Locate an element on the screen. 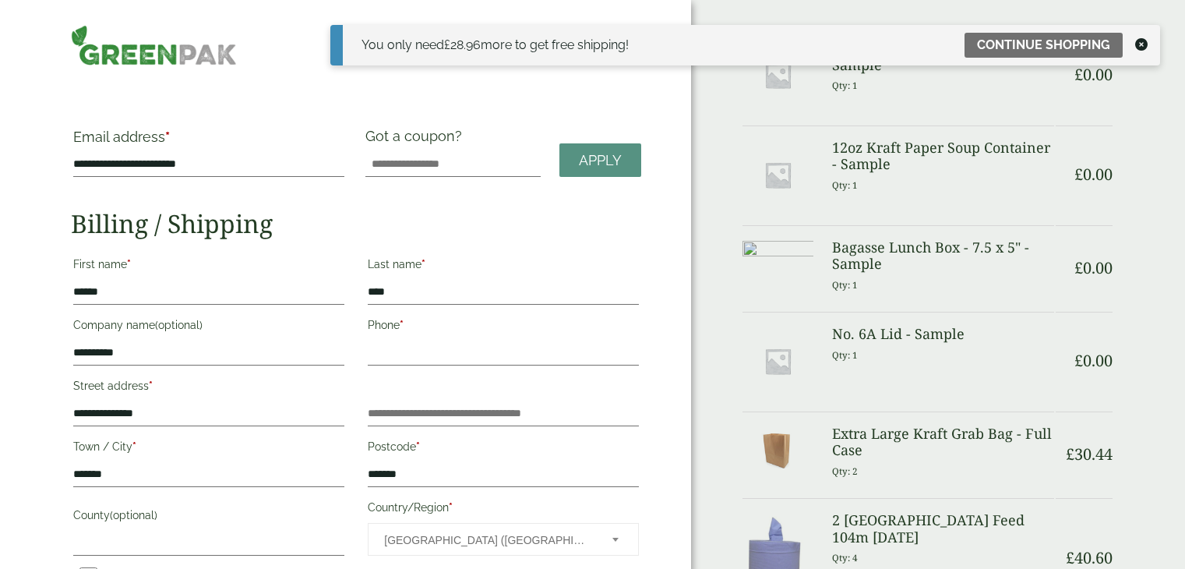  label: Company name is located at coordinates (209, 327).